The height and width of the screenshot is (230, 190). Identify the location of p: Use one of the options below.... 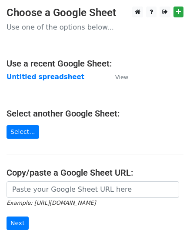
(95, 27).